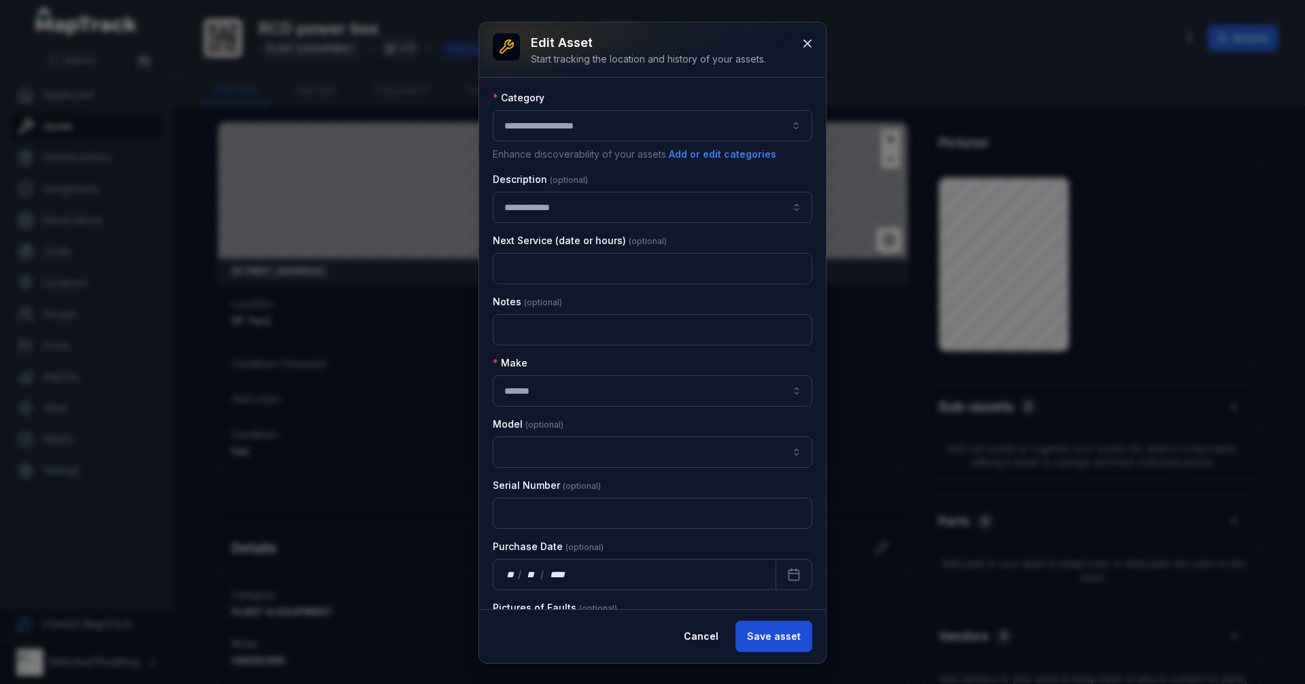 Image resolution: width=1305 pixels, height=684 pixels. Describe the element at coordinates (652, 391) in the screenshot. I see `input: asset-edit:cf[09246113-4bcc-4687-b44f-db17154807e5]-label` at that location.